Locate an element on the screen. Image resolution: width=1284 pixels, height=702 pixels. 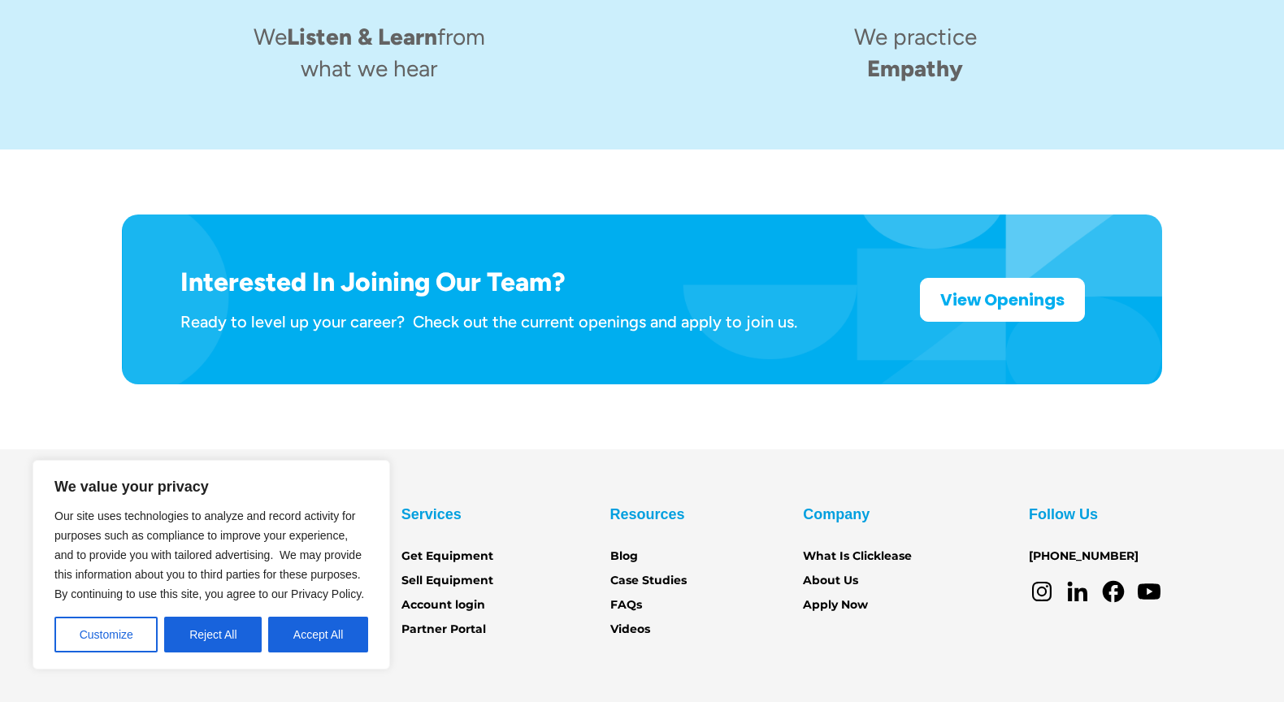
div: We value your privacy is located at coordinates (211, 565).